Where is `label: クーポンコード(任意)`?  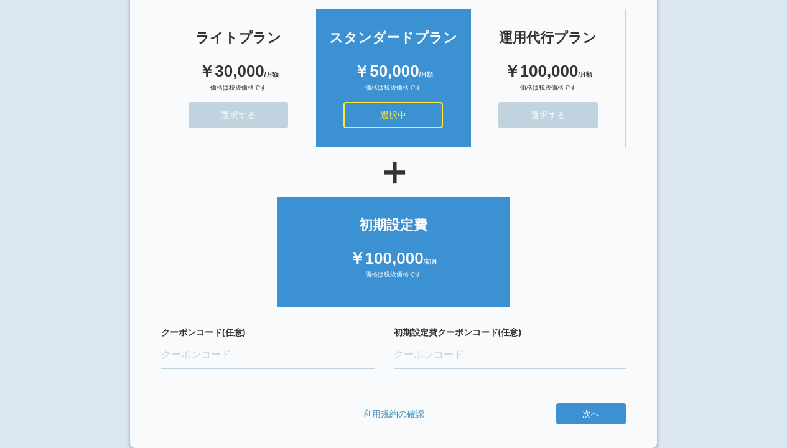 label: クーポンコード(任意) is located at coordinates (268, 332).